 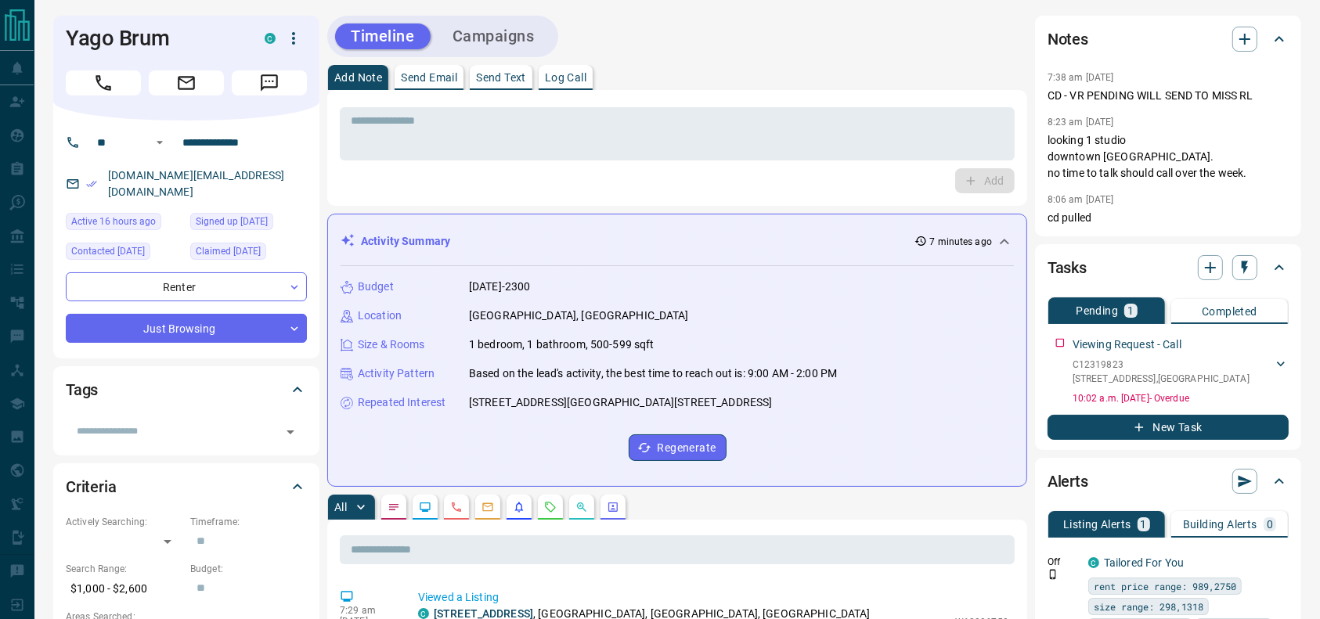 What do you see at coordinates (124, 569) in the screenshot?
I see `p: Search Range:` at bounding box center [124, 569].